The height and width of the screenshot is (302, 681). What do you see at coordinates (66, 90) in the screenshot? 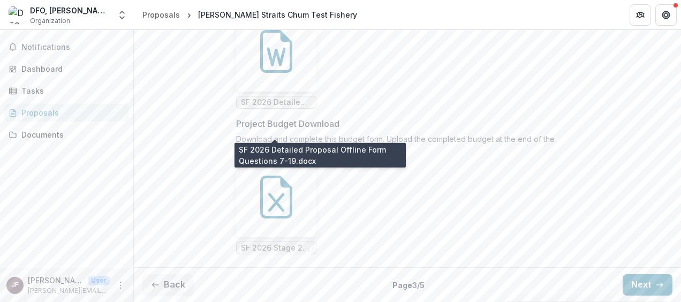
I see `a: Tasks` at bounding box center [66, 90].